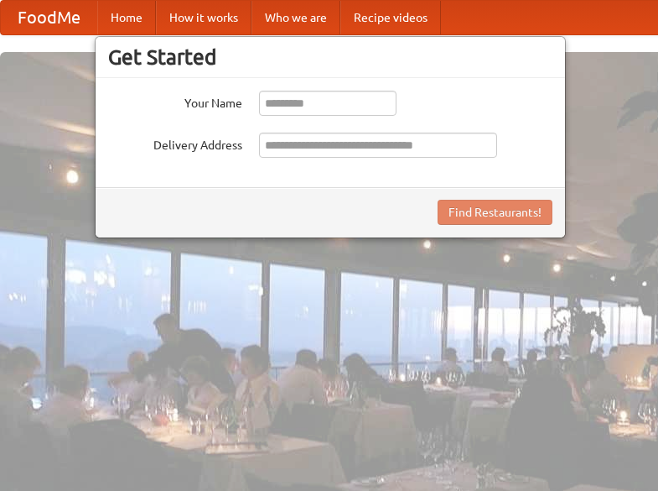  What do you see at coordinates (296, 18) in the screenshot?
I see `a: Who we are` at bounding box center [296, 18].